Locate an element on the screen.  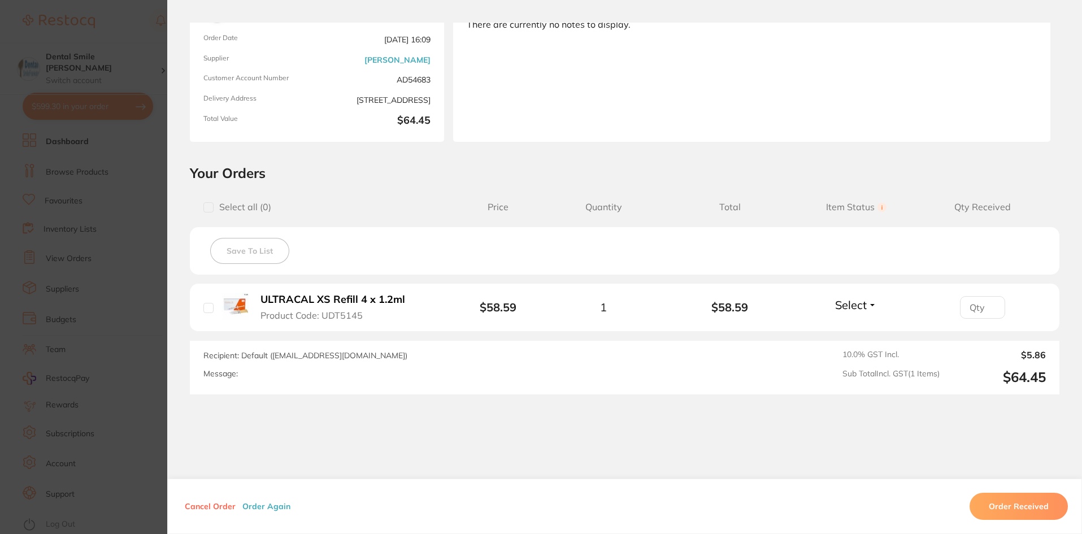
label: Message: is located at coordinates (220, 373).